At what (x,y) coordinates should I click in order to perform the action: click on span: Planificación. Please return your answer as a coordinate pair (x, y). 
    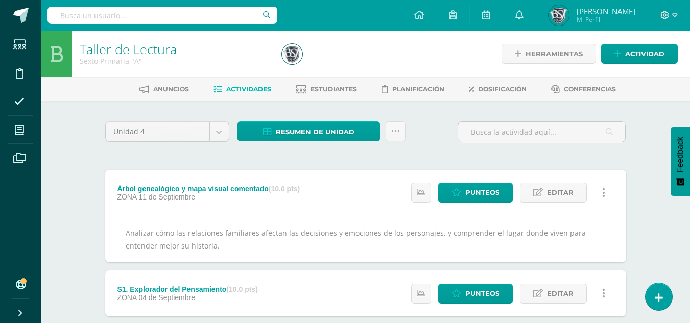
    Looking at the image, I should click on (418, 89).